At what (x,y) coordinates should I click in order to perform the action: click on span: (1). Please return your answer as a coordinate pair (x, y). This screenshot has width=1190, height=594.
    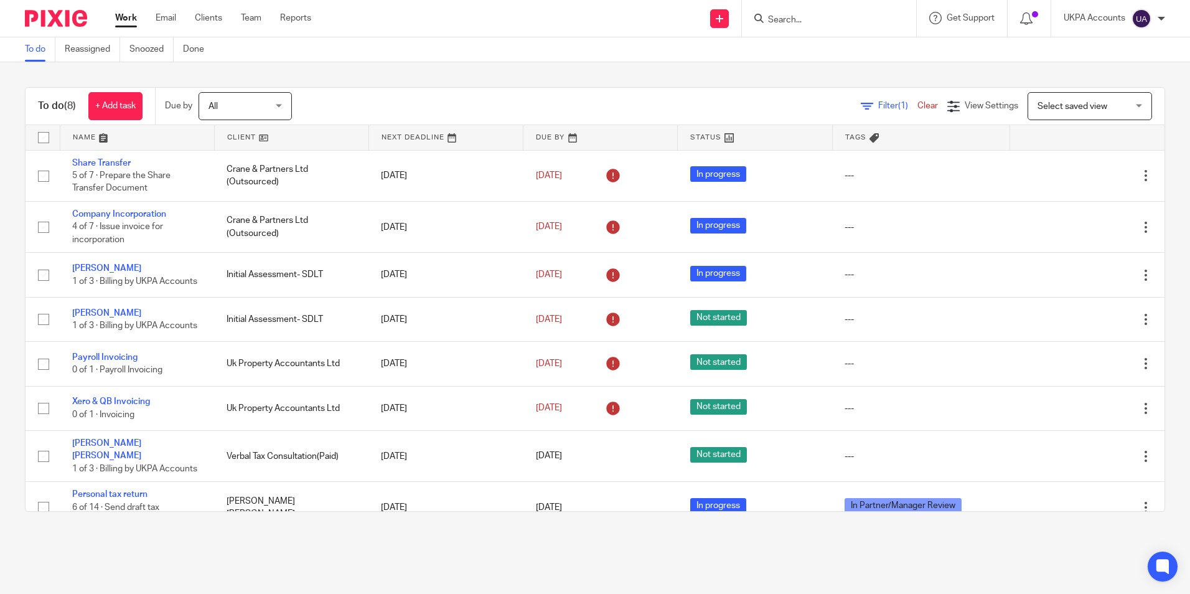
    Looking at the image, I should click on (903, 106).